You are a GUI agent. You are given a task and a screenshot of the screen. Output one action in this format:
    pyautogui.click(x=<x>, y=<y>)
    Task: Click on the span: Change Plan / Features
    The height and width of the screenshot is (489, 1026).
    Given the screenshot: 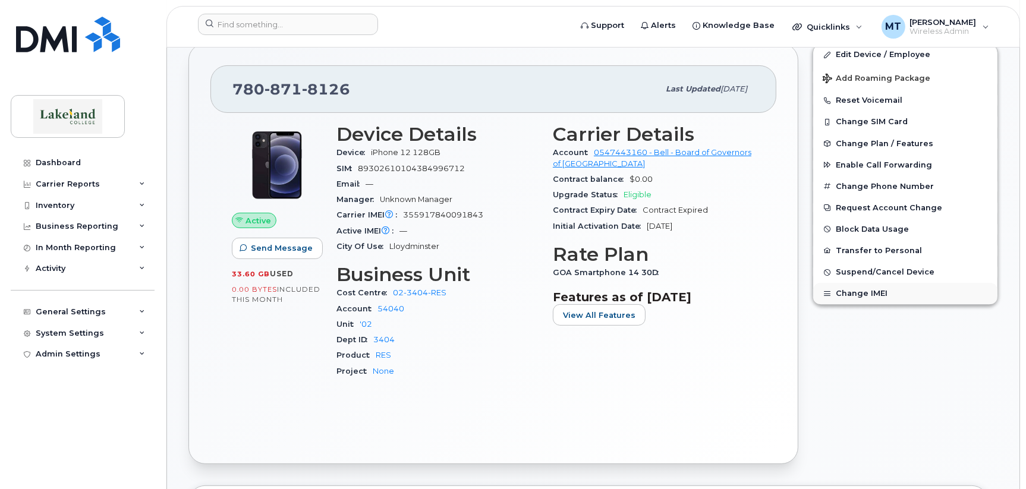 What is the action you would take?
    pyautogui.click(x=884, y=143)
    